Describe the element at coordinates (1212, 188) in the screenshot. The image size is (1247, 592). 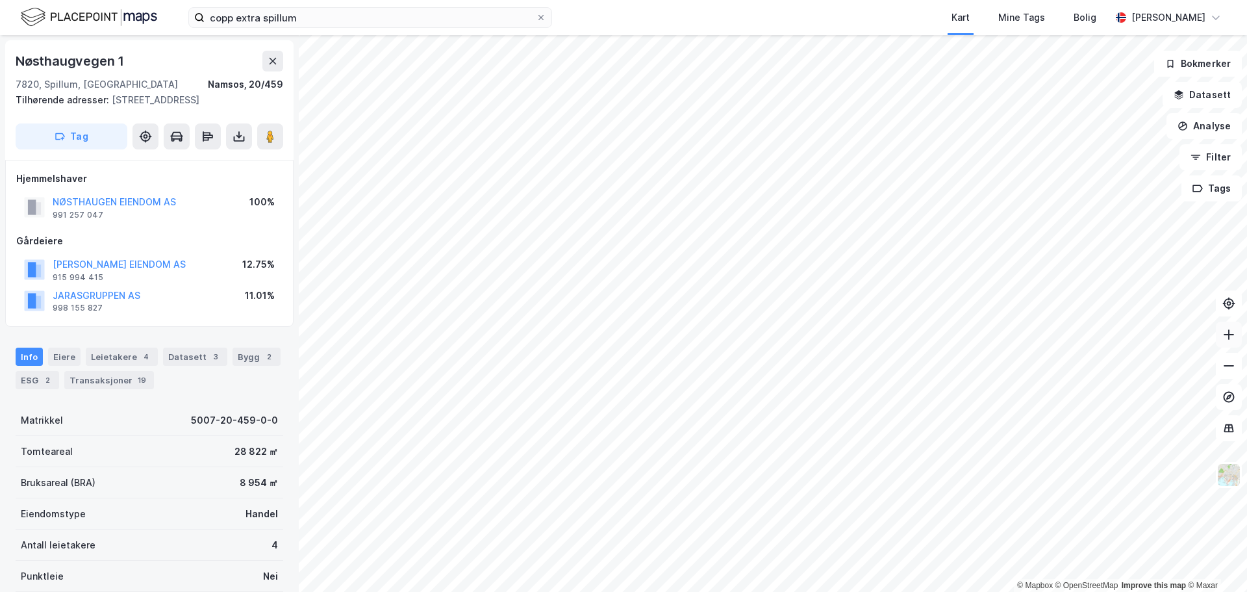
I see `button: Tags` at that location.